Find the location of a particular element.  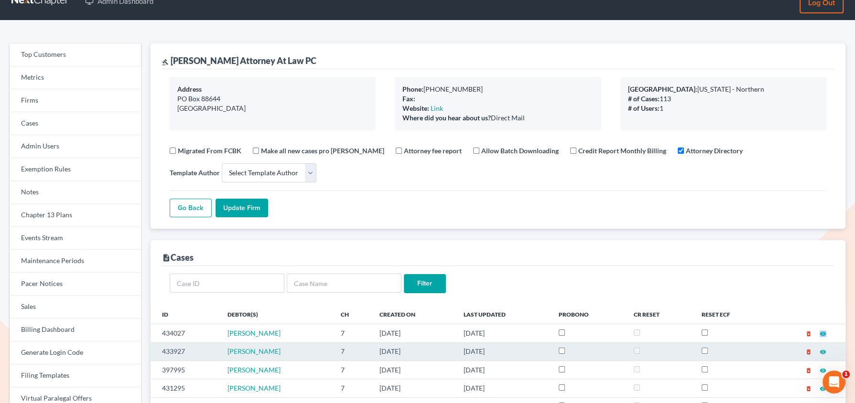

th: ID is located at coordinates (185, 314).